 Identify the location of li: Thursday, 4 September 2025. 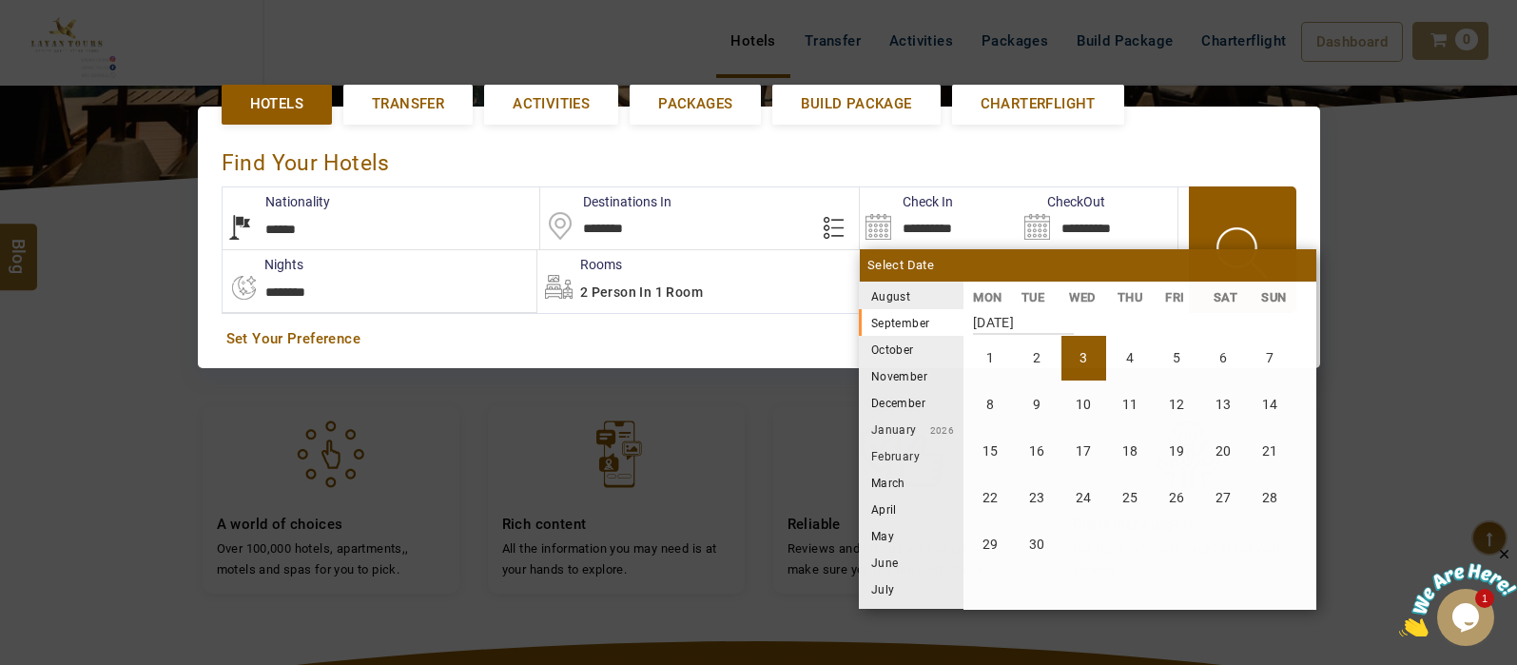
(1130, 358).